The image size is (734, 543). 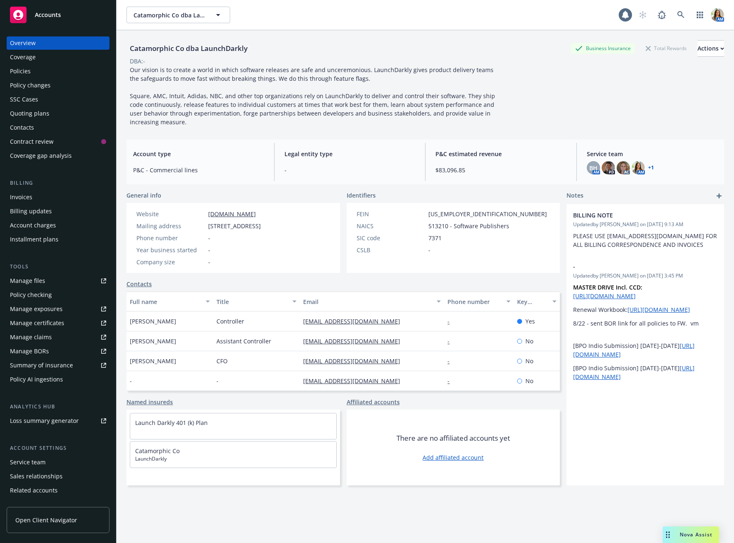 I want to click on a: Sales relationships, so click(x=58, y=477).